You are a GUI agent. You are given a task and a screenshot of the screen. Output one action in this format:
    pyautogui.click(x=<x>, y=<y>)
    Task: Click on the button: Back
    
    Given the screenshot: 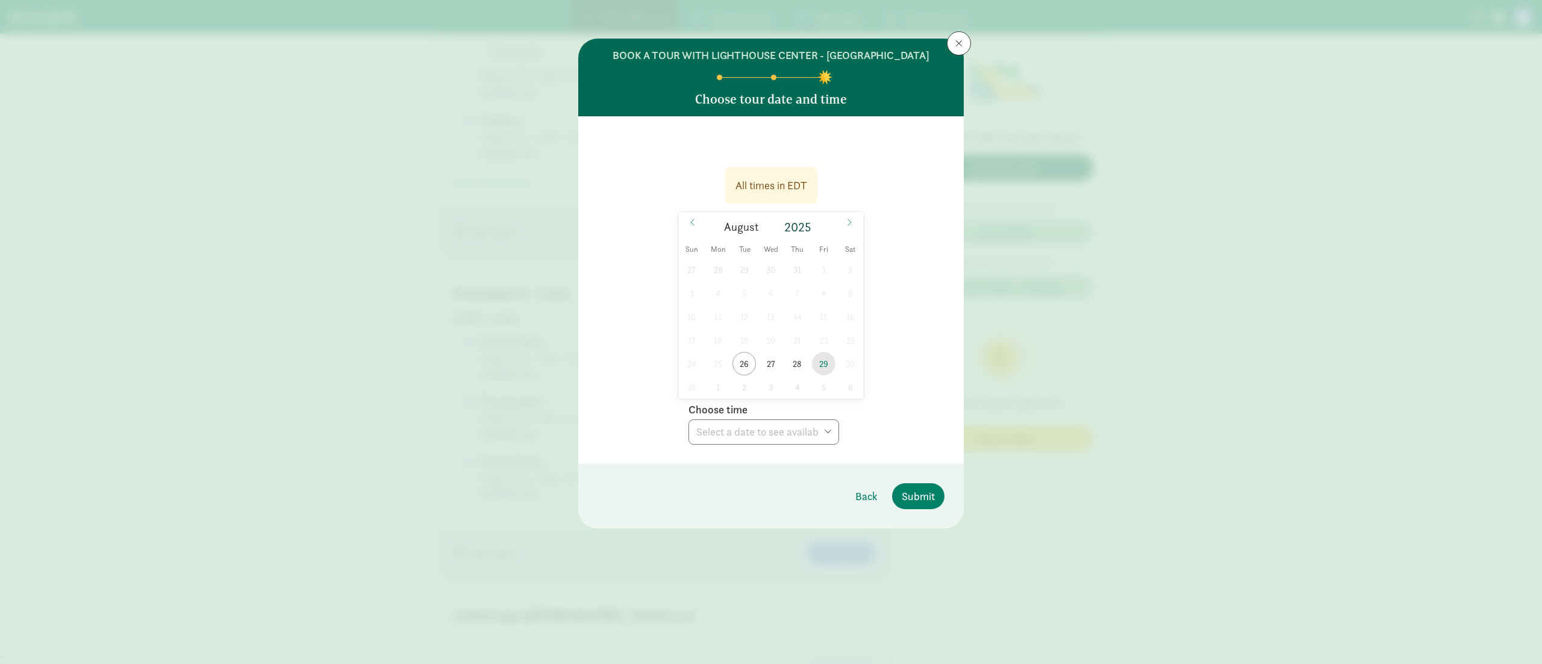 What is the action you would take?
    pyautogui.click(x=866, y=496)
    